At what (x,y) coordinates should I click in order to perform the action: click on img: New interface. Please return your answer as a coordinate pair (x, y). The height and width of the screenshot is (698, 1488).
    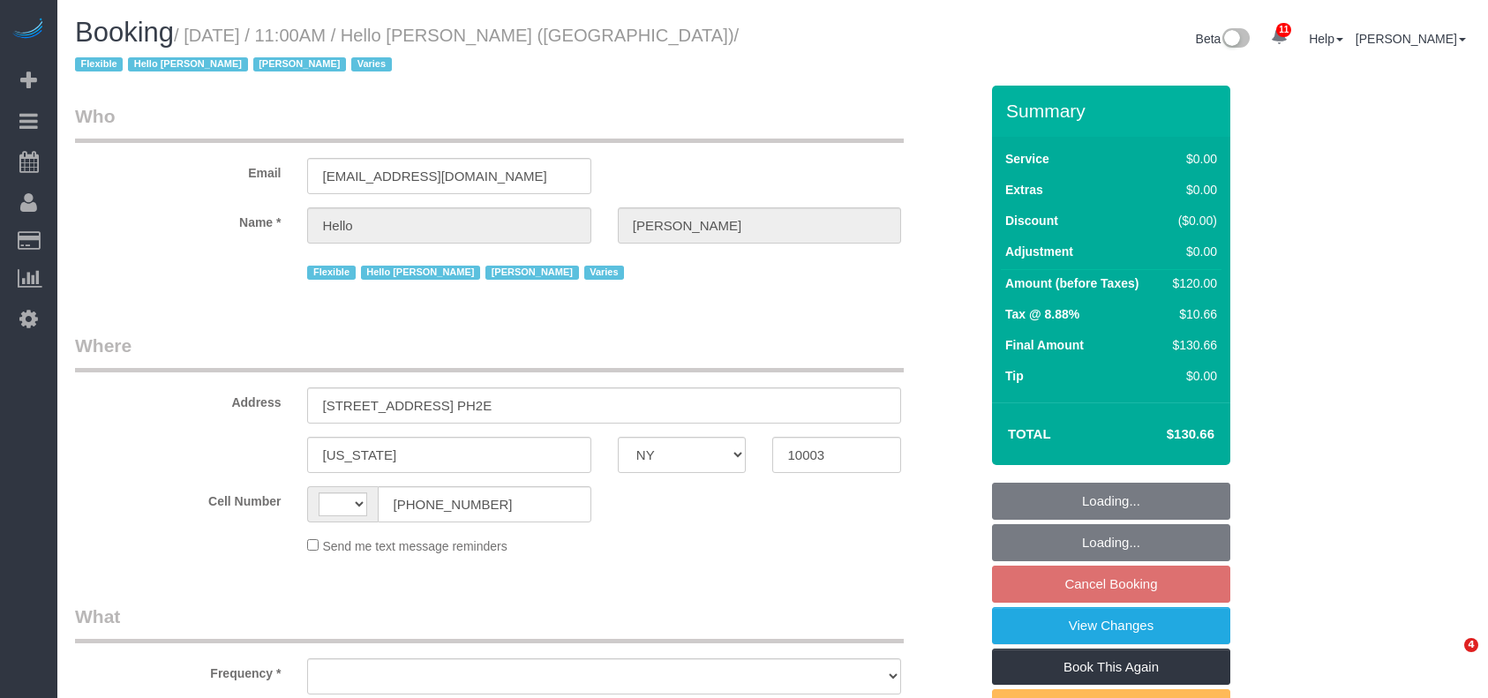
    Looking at the image, I should click on (1235, 40).